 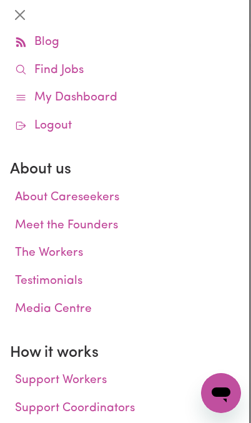 I want to click on a: Testimonials, so click(x=124, y=281).